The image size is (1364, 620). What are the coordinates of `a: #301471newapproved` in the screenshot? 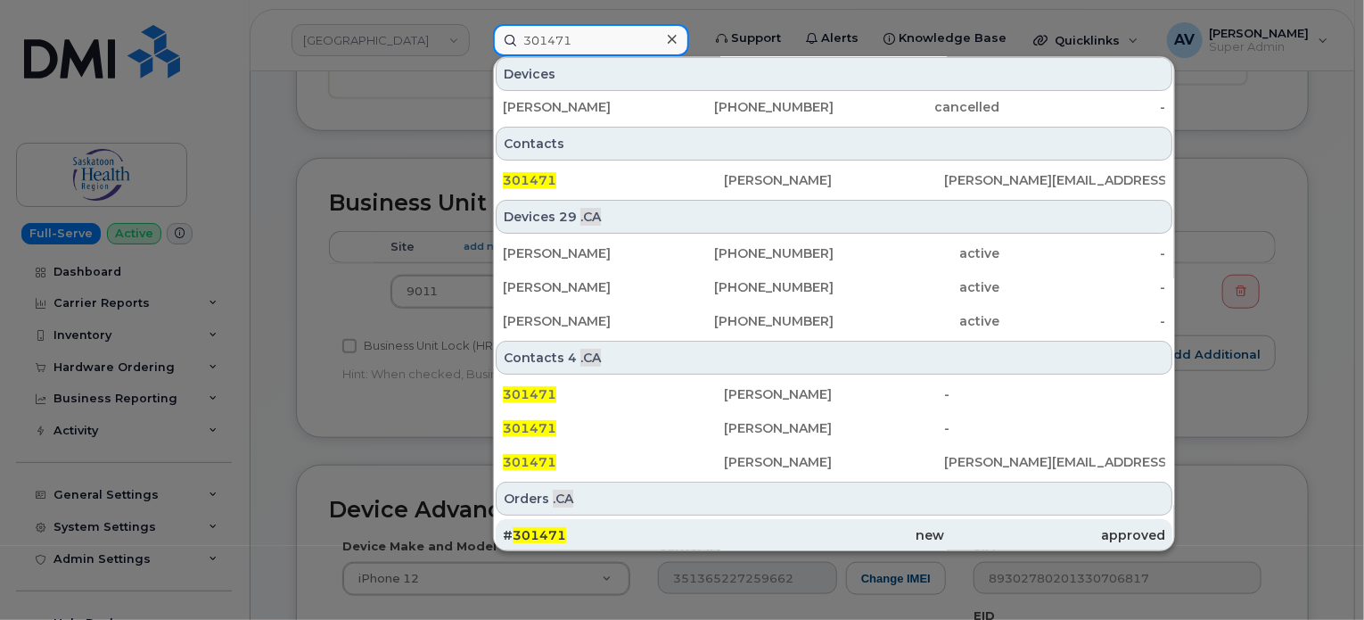 It's located at (834, 535).